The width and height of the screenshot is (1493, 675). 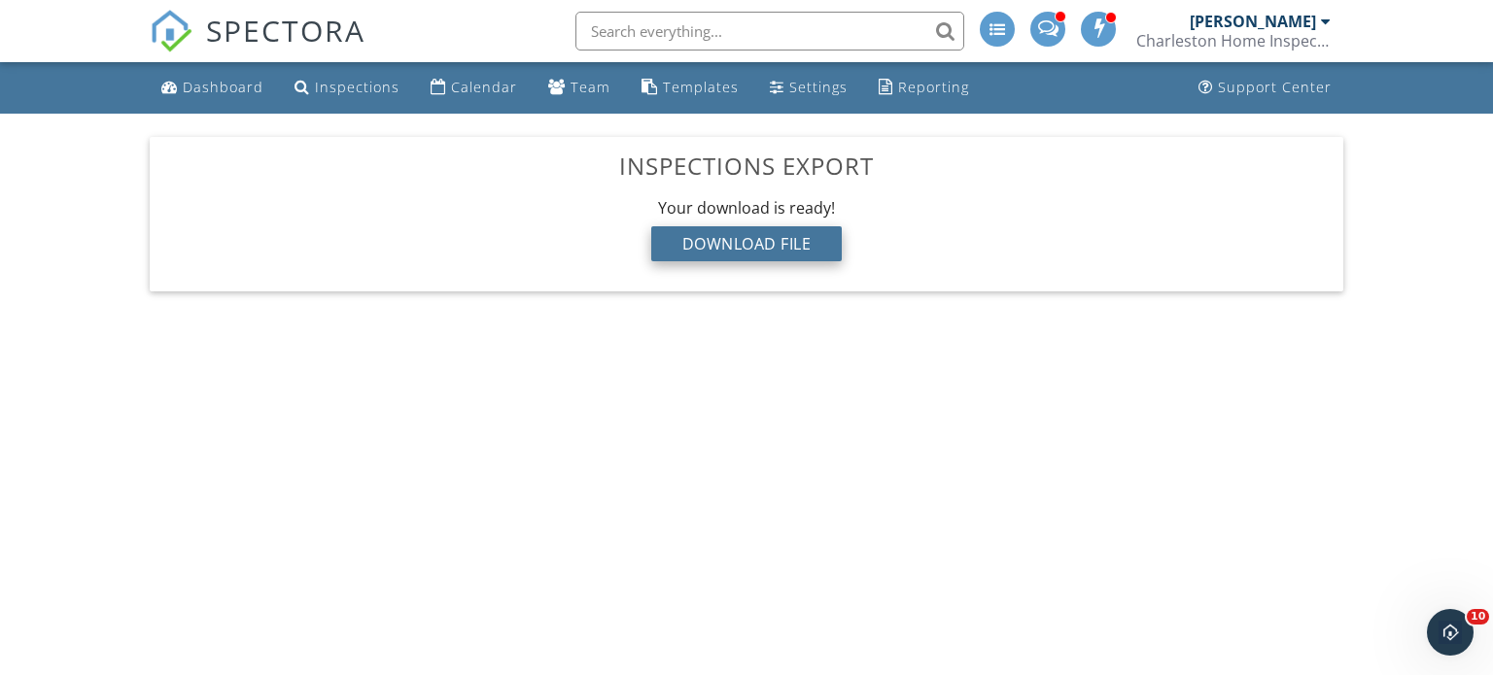 I want to click on div: Templates, so click(x=701, y=86).